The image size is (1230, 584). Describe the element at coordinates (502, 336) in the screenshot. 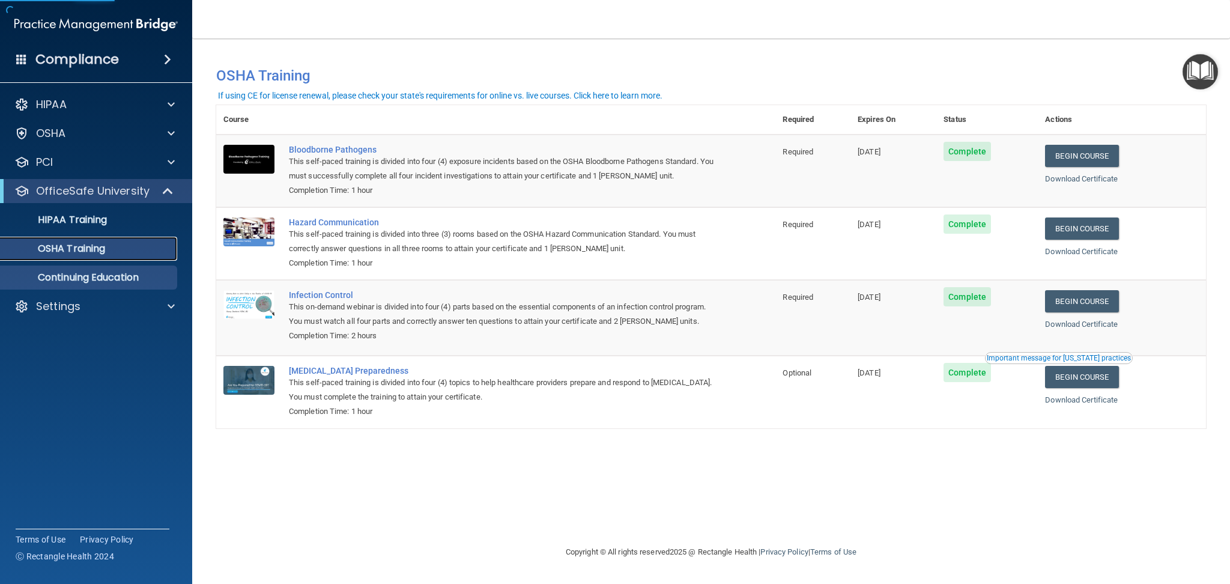

I see `div: Completion Time: 2 hours` at that location.